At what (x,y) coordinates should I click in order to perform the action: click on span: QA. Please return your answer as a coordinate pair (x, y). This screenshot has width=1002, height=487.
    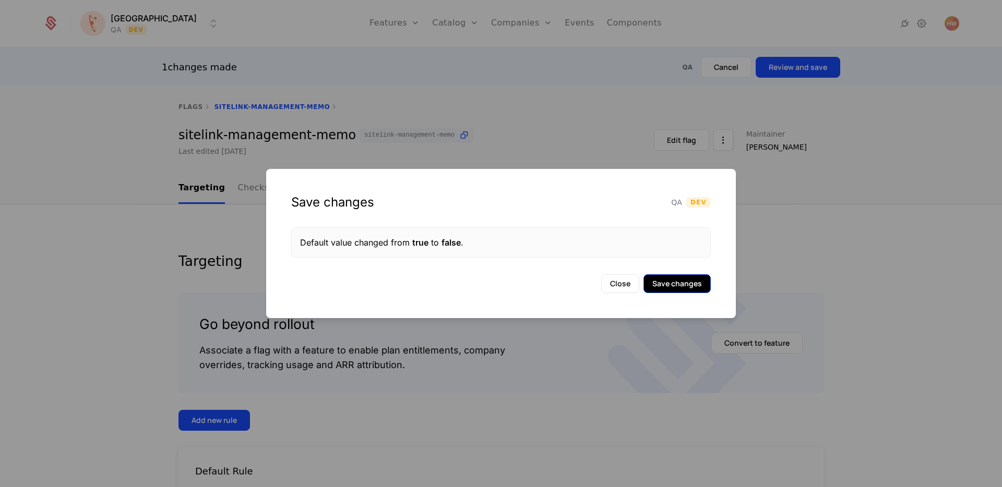
    Looking at the image, I should click on (676, 202).